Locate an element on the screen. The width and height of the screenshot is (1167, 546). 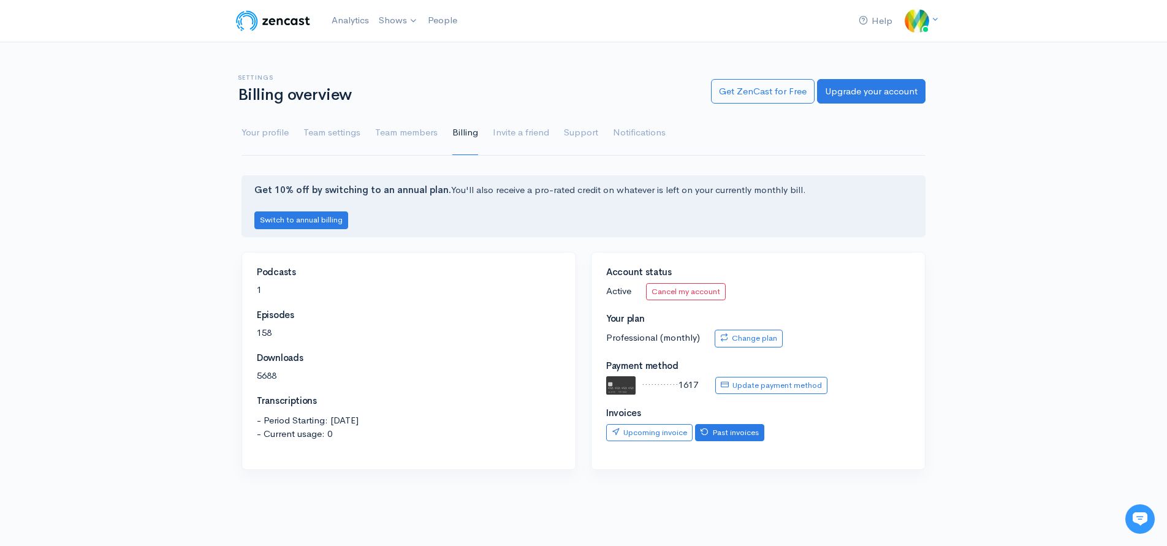
p: Professional (monthly) is located at coordinates (758, 338).